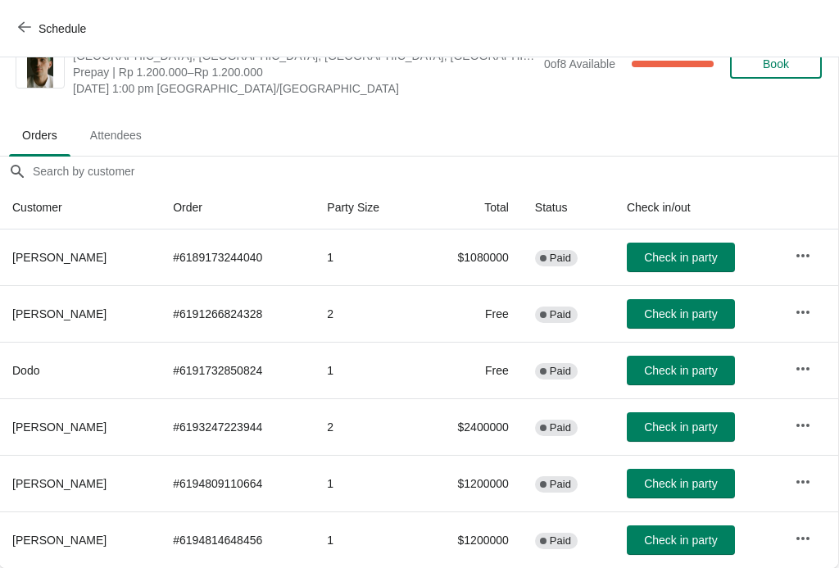  Describe the element at coordinates (776, 64) in the screenshot. I see `button: Book` at that location.